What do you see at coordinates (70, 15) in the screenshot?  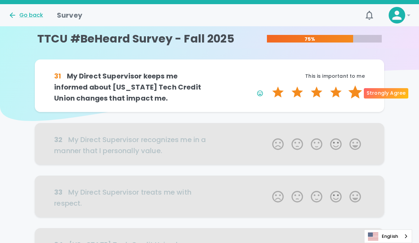 I see `h1: Survey` at bounding box center [70, 15].